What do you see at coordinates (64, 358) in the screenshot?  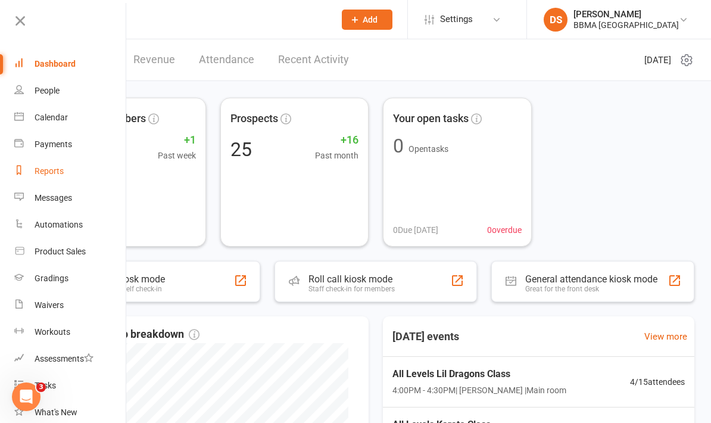 I see `div: Assessments` at bounding box center [64, 358].